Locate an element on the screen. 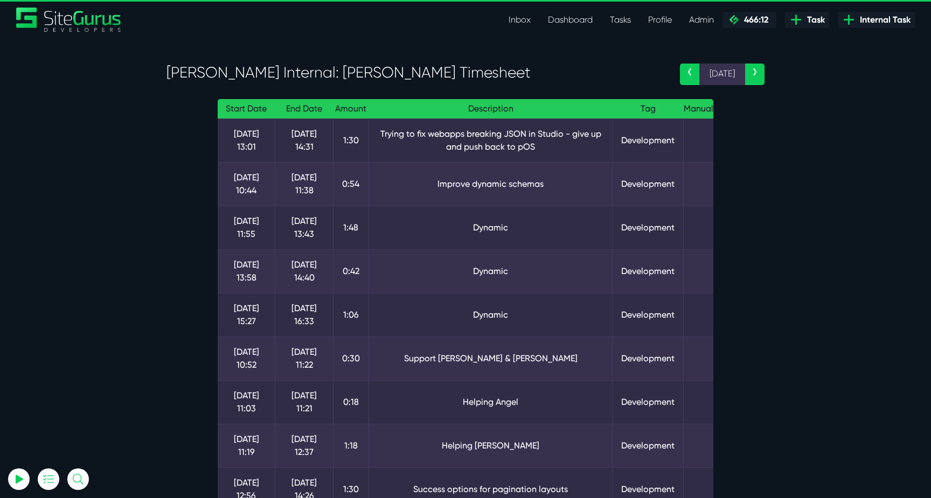 The height and width of the screenshot is (498, 931). td: 0:18 is located at coordinates (351, 402).